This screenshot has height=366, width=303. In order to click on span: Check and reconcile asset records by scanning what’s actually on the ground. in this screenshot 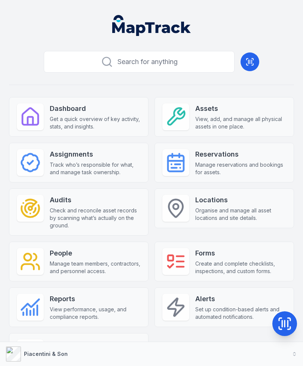, I will do `click(95, 218)`.